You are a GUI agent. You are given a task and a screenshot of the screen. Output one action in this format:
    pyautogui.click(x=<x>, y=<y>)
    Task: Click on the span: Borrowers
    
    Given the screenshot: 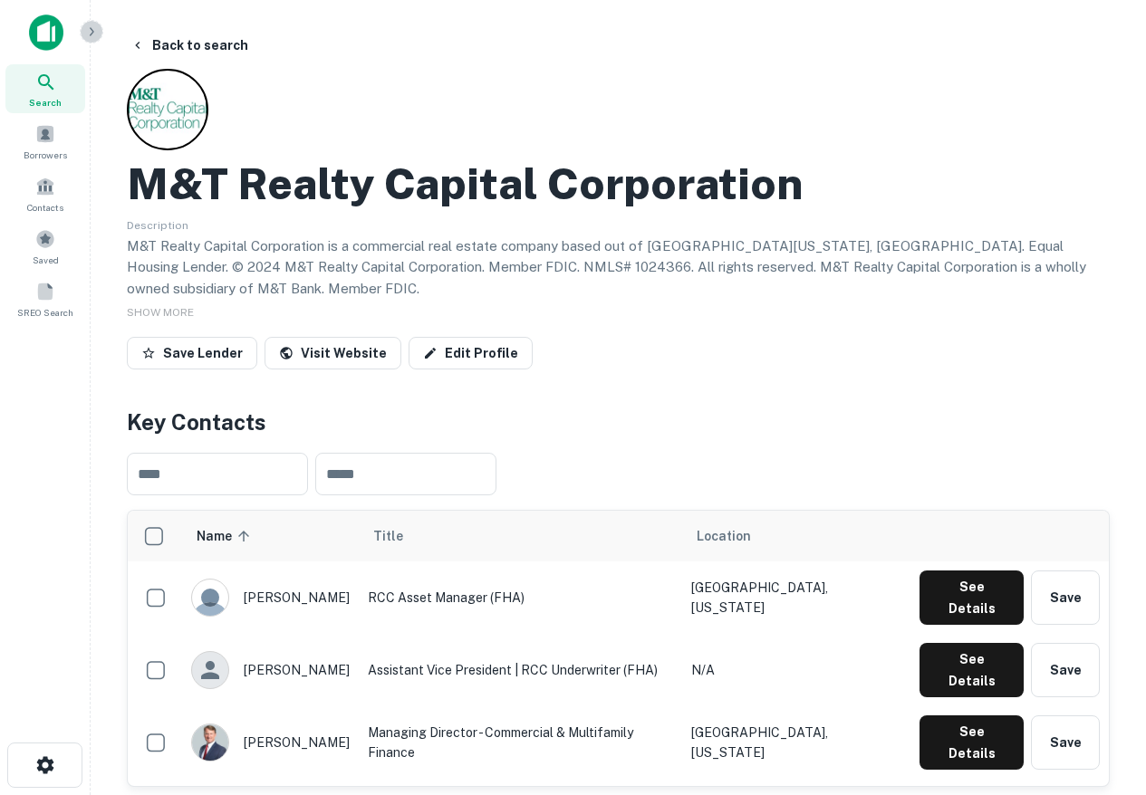 What is the action you would take?
    pyautogui.click(x=45, y=155)
    